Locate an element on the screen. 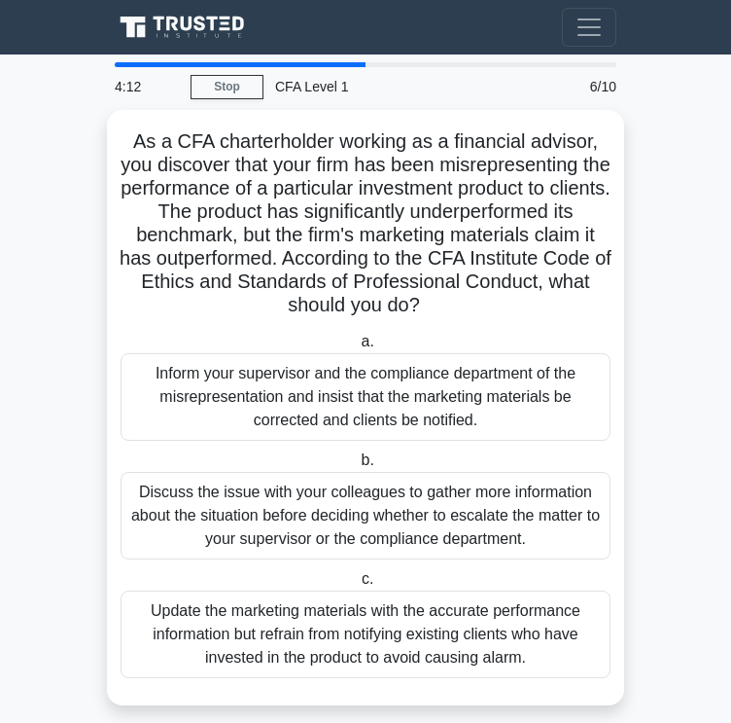 The width and height of the screenshot is (731, 723). div: 4:12 is located at coordinates (147, 87).